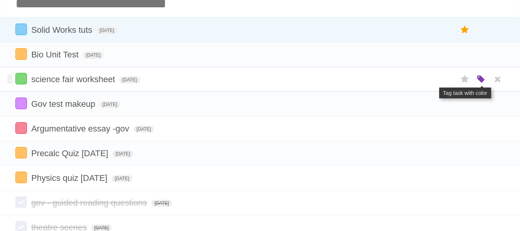  I want to click on span: science fair worksheet, so click(74, 79).